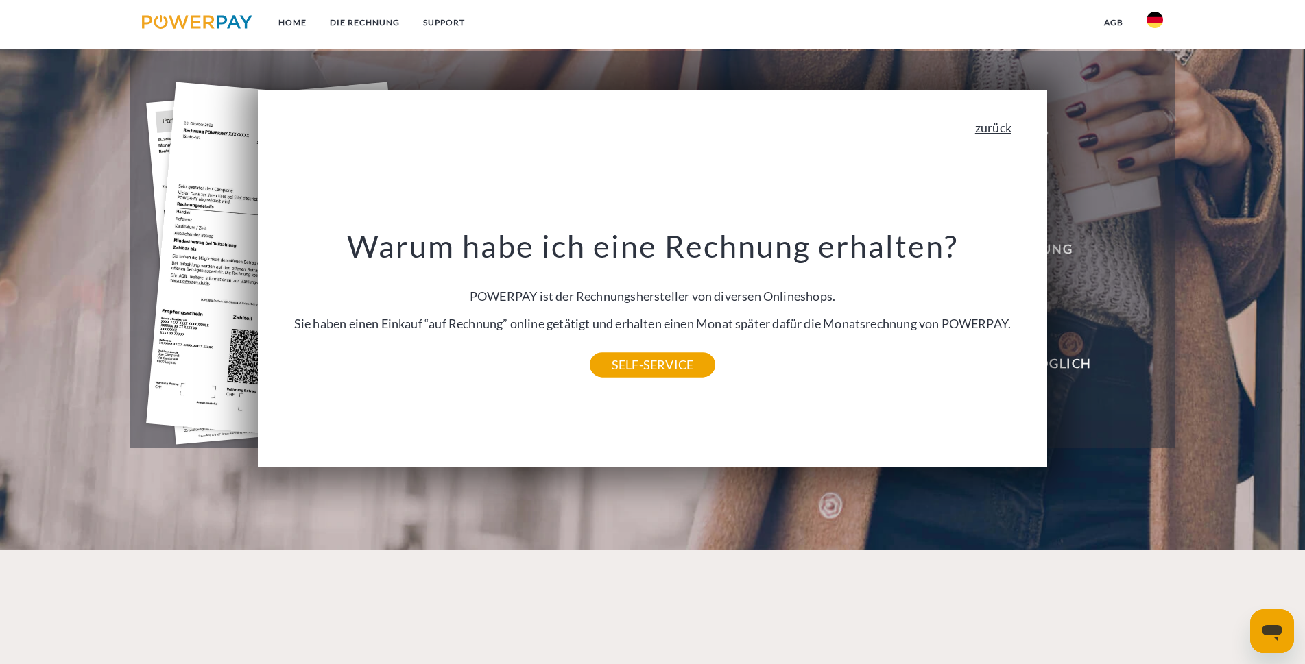 This screenshot has width=1305, height=664. I want to click on a: SELF-SERVICE, so click(652, 365).